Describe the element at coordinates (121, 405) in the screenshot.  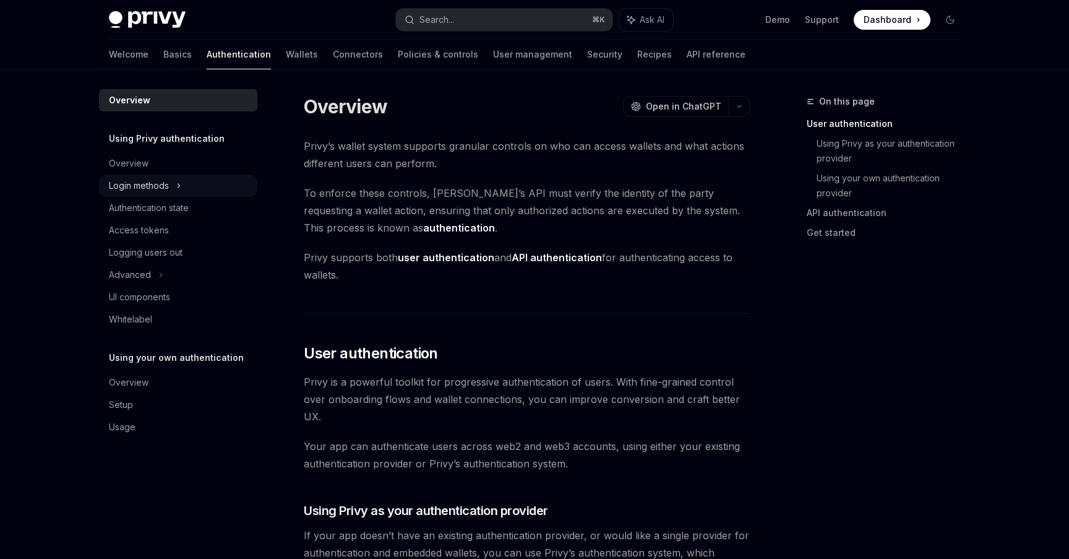
I see `div: Setup` at that location.